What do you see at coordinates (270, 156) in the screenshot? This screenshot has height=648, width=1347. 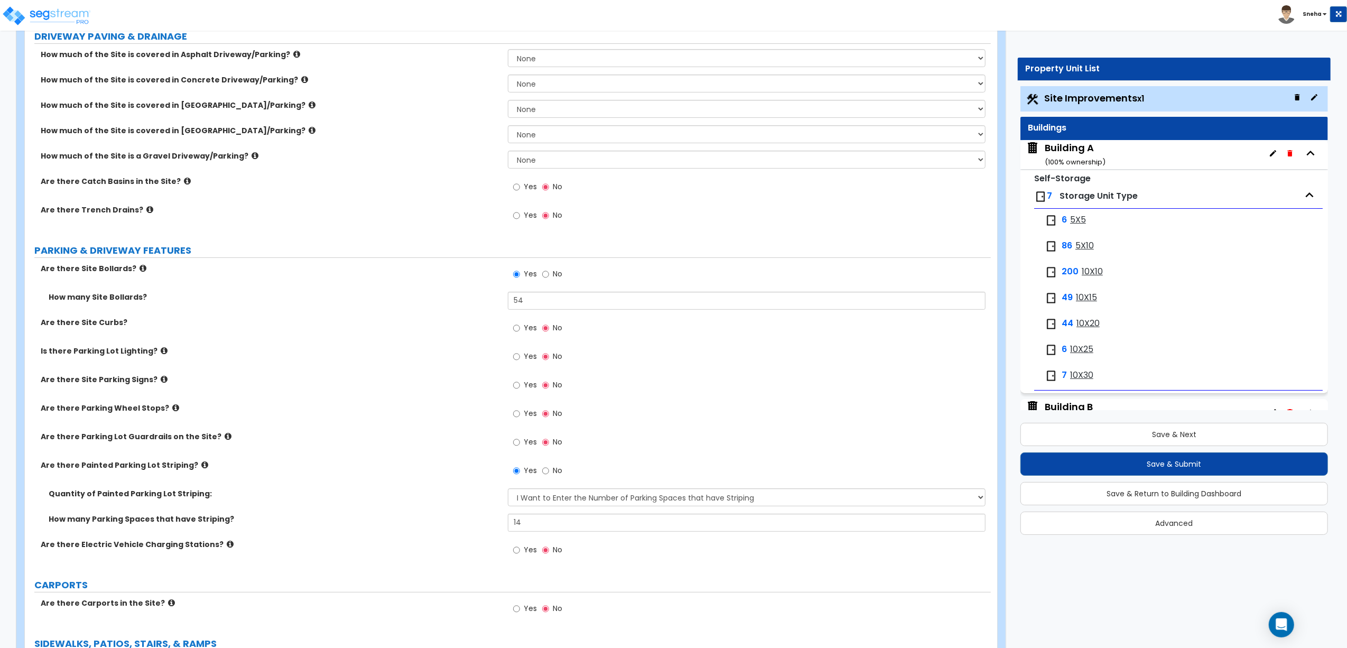 I see `label: How much of the Site is a Gravel Driveway/Parking?` at bounding box center [270, 156].